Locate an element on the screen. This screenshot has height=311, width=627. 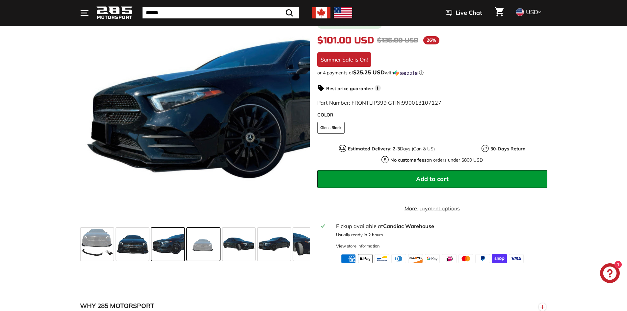
span: 26% is located at coordinates (431, 40).